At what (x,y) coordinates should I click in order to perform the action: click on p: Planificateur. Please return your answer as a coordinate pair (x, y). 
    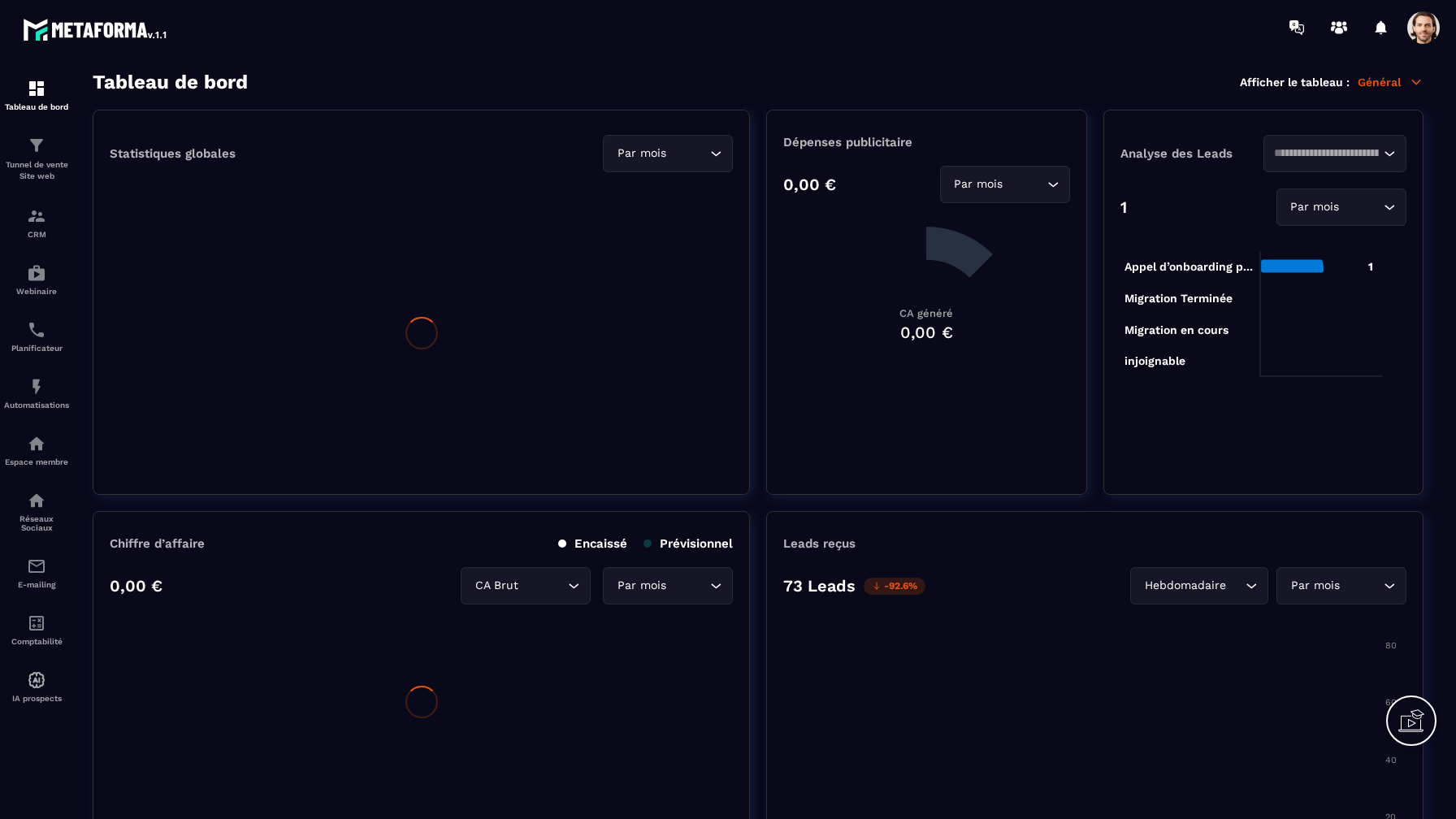
    Looking at the image, I should click on (36, 347).